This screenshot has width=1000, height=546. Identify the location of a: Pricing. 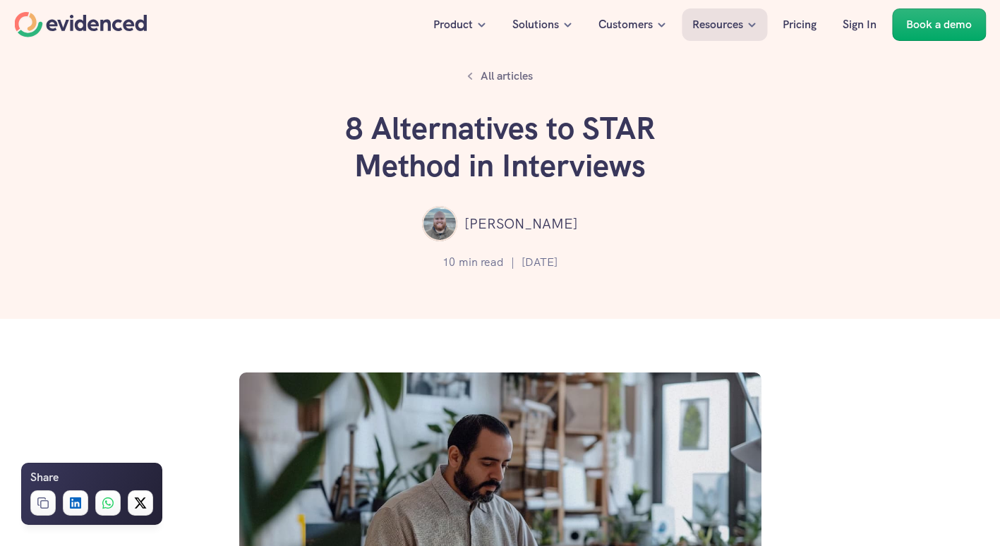
(799, 25).